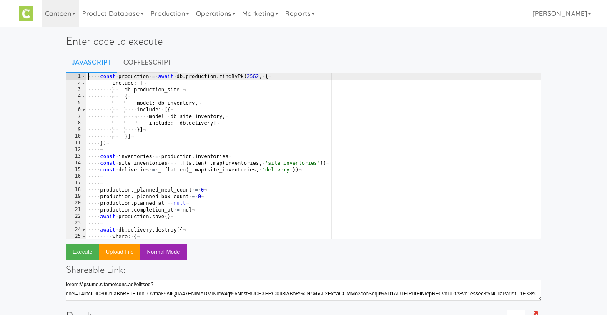  What do you see at coordinates (76, 110) in the screenshot?
I see `div: 6` at bounding box center [76, 110].